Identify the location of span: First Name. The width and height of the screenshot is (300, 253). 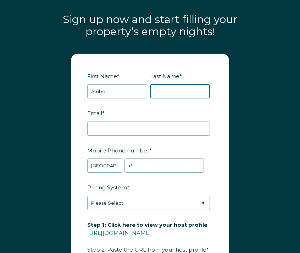
(102, 76).